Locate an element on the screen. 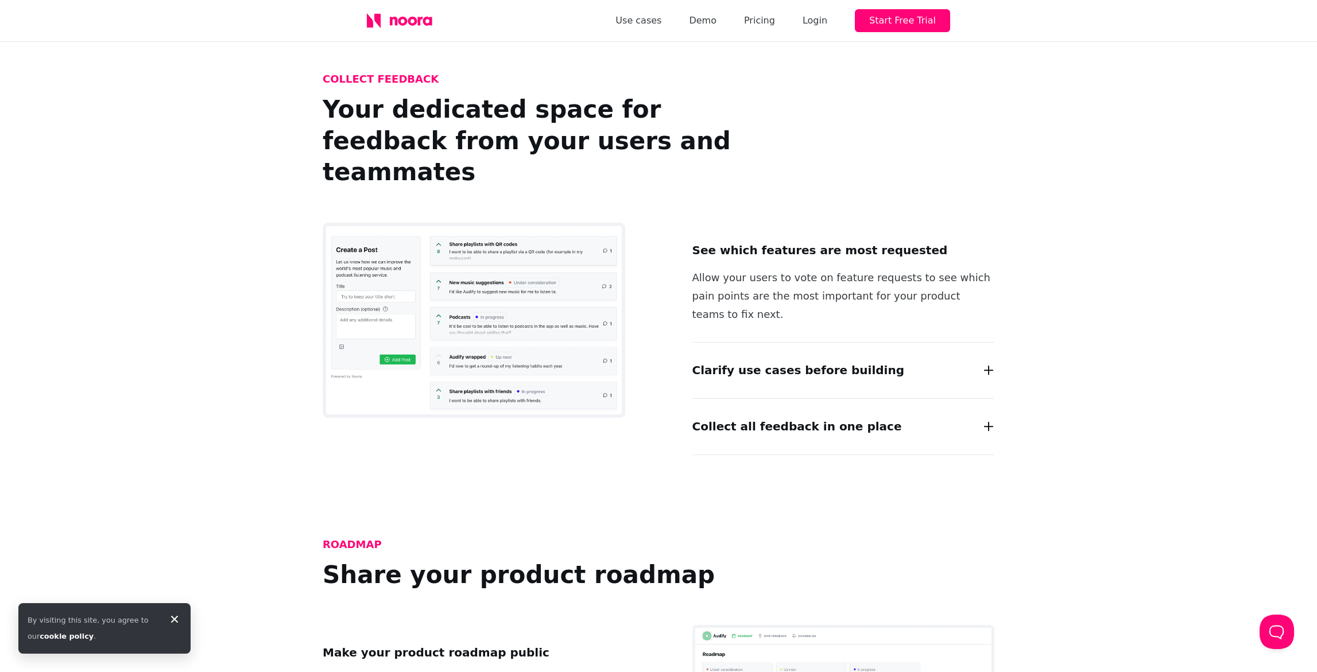  h2: See which features are most requested is located at coordinates (820, 250).